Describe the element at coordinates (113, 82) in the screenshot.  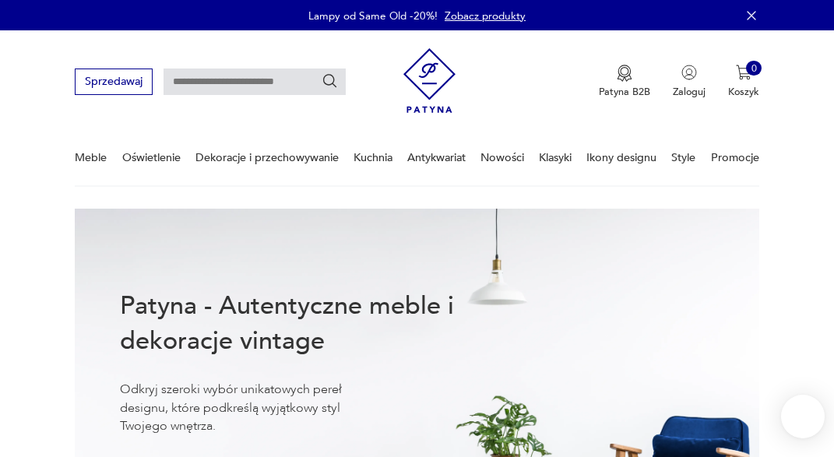
I see `a: Sprzedawaj` at that location.